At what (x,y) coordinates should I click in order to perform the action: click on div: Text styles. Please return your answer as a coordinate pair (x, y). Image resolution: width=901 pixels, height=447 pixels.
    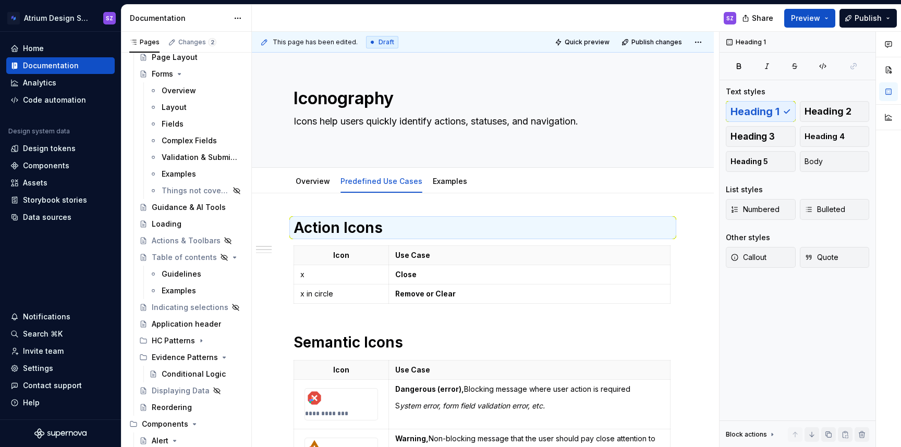
    Looking at the image, I should click on (746, 92).